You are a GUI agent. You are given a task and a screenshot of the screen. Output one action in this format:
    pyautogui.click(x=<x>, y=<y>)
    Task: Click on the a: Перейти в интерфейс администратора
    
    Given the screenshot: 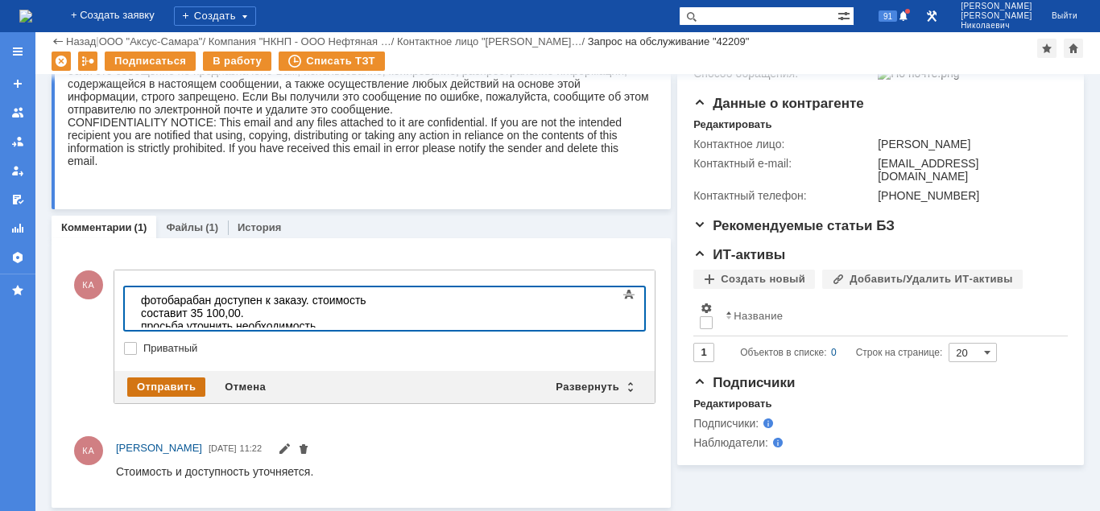 What is the action you would take?
    pyautogui.click(x=931, y=16)
    